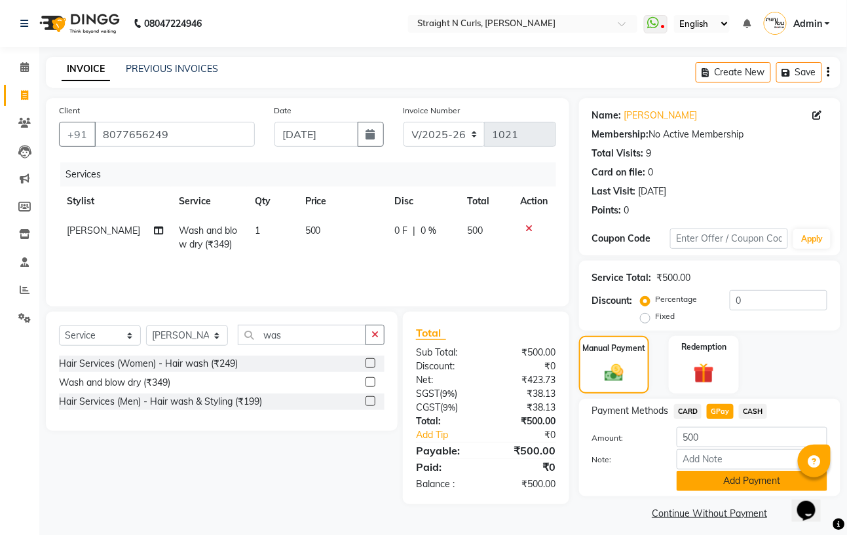 The image size is (847, 535). Describe the element at coordinates (625, 438) in the screenshot. I see `label: Amount:` at that location.